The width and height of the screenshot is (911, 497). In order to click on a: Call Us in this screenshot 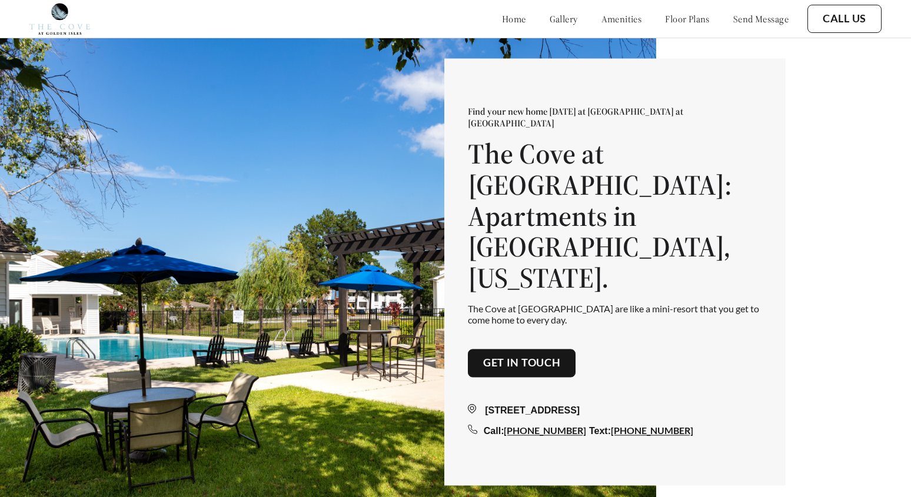, I will do `click(844, 19)`.